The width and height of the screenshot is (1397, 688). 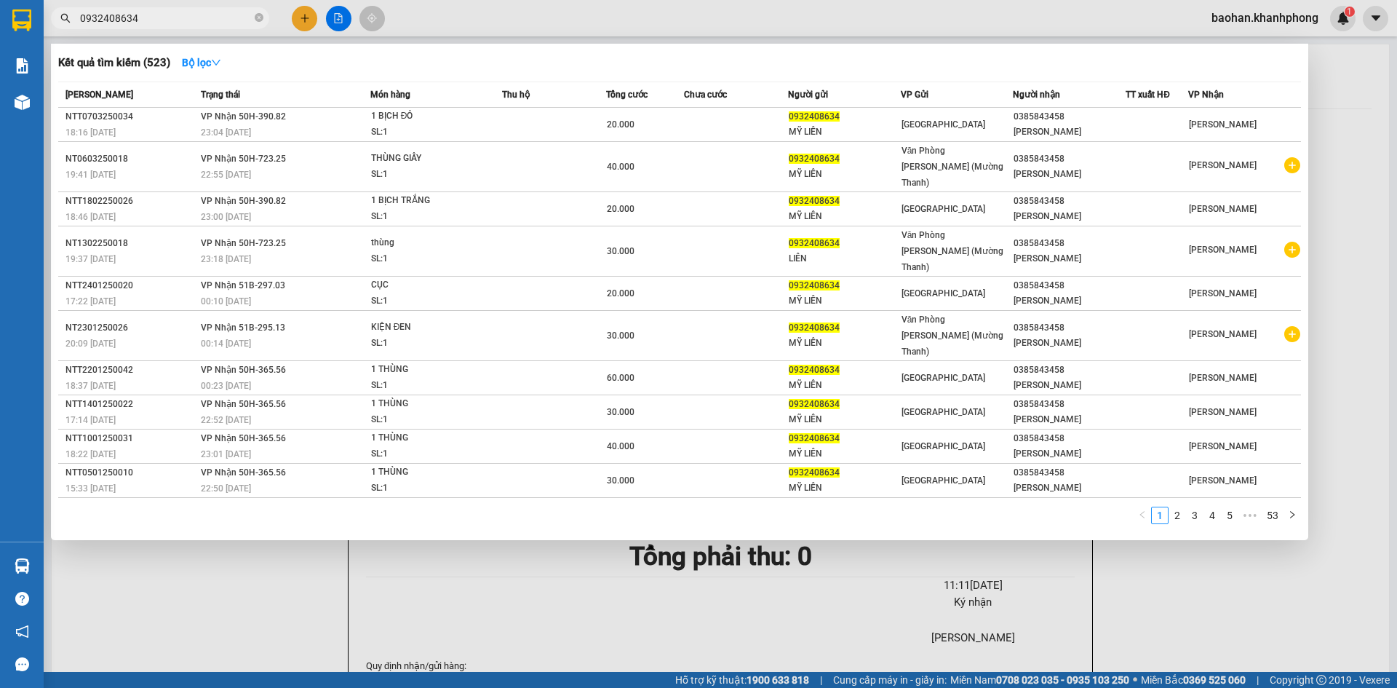 I want to click on div: NTT2401250020, so click(x=131, y=285).